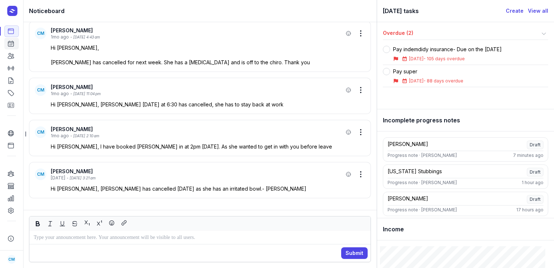 The width and height of the screenshot is (554, 268). Describe the element at coordinates (466, 120) in the screenshot. I see `div: Incomplete progress notes` at that location.